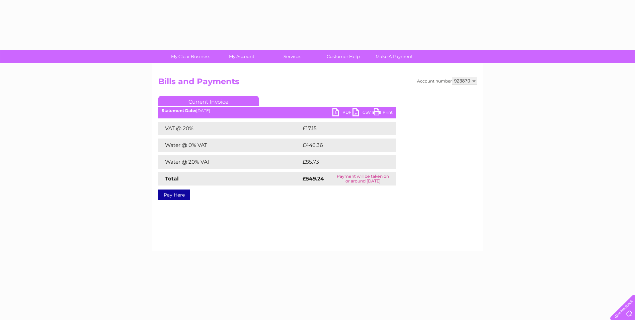  I want to click on a: Make A Payment, so click(394, 56).